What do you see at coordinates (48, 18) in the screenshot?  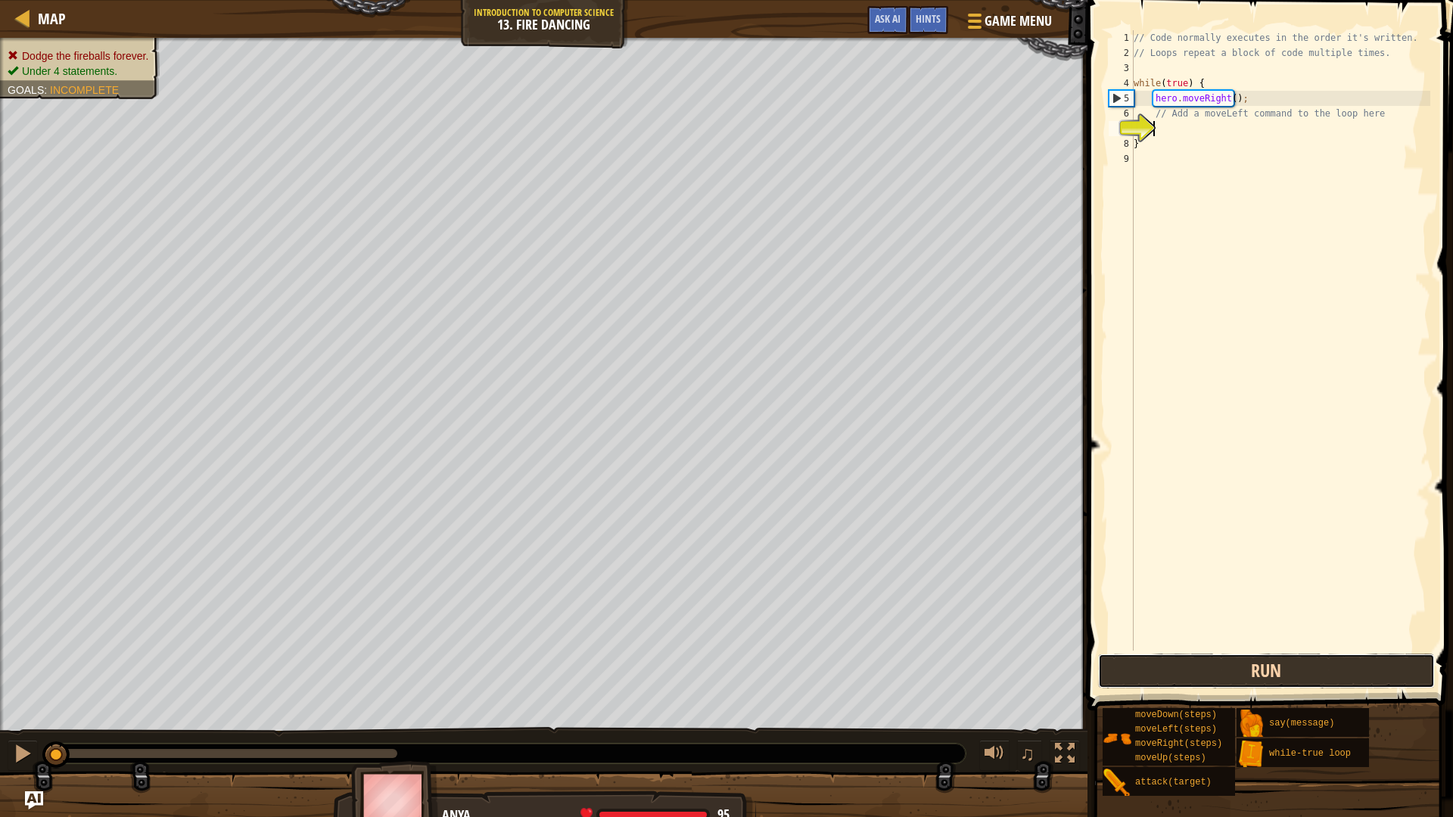 I see `a: Map` at bounding box center [48, 18].